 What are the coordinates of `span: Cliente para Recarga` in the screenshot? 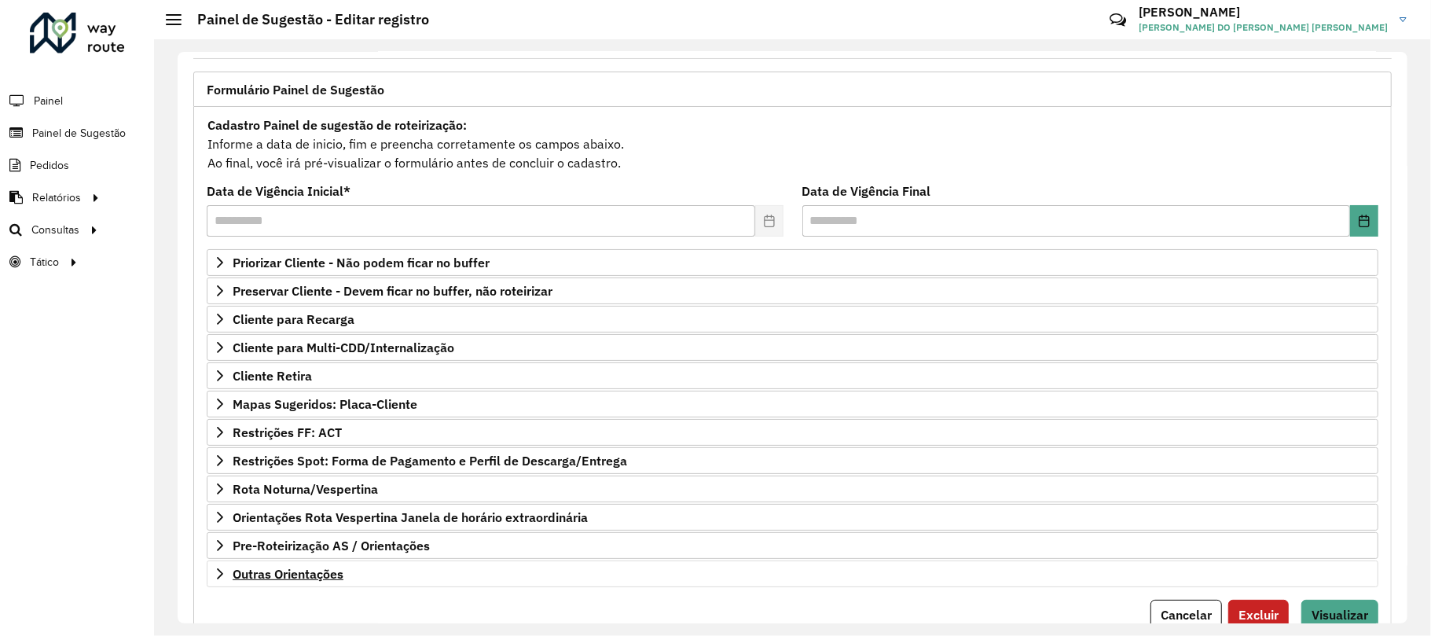 It's located at (293, 319).